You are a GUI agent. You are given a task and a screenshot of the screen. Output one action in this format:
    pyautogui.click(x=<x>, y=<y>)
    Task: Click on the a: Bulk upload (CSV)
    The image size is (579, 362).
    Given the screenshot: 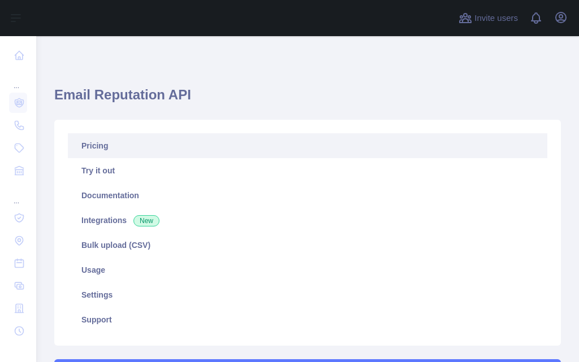 What is the action you would take?
    pyautogui.click(x=307, y=245)
    